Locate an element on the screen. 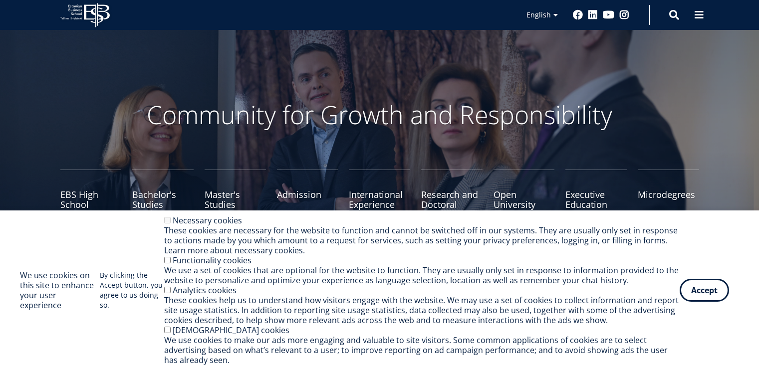 The height and width of the screenshot is (370, 759). a: Youtube is located at coordinates (608, 15).